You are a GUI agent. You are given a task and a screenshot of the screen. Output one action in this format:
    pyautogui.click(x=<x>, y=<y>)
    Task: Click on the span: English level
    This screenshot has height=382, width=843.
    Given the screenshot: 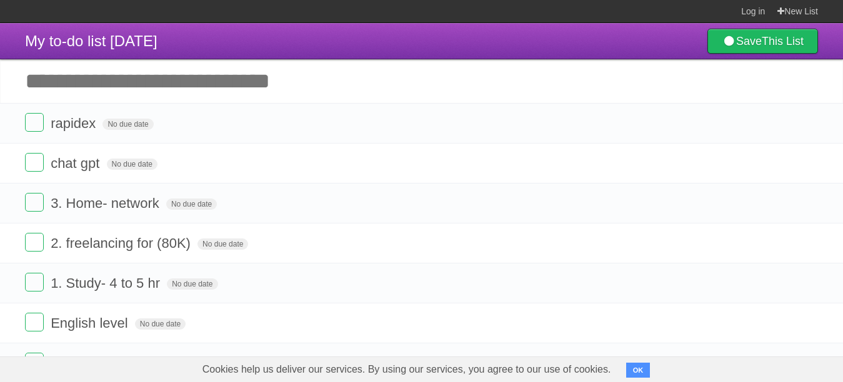 What is the action you would take?
    pyautogui.click(x=91, y=323)
    